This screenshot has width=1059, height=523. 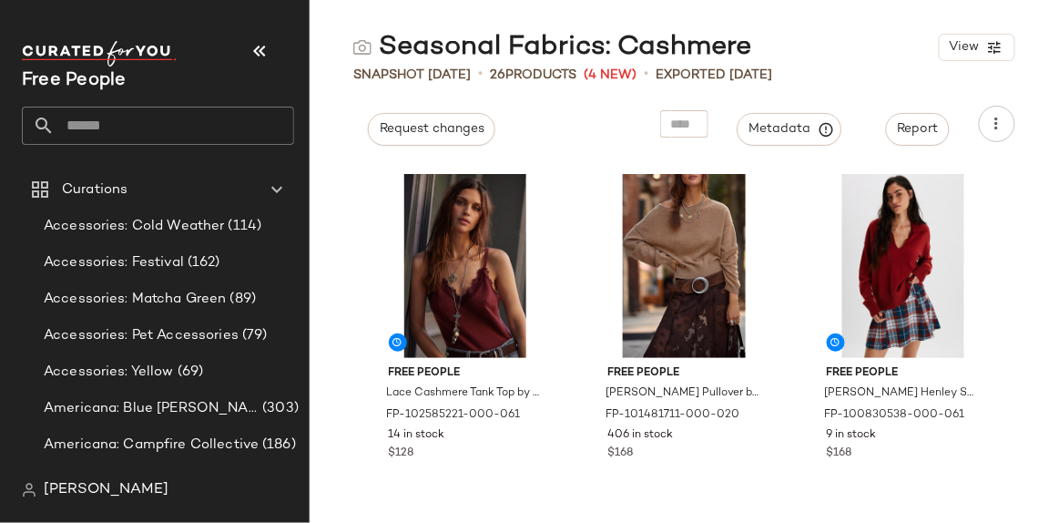 I want to click on span: FP-101481711-000-020, so click(x=672, y=415).